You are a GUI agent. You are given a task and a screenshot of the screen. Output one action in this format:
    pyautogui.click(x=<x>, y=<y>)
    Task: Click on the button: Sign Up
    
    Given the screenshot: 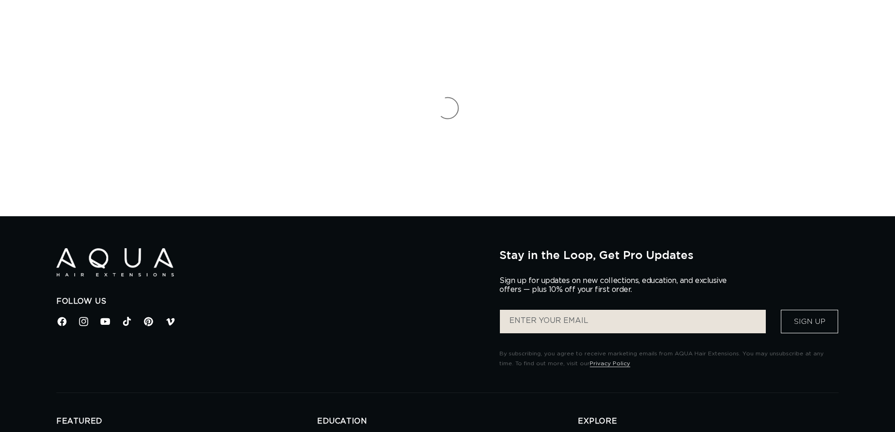 What is the action you would take?
    pyautogui.click(x=809, y=321)
    